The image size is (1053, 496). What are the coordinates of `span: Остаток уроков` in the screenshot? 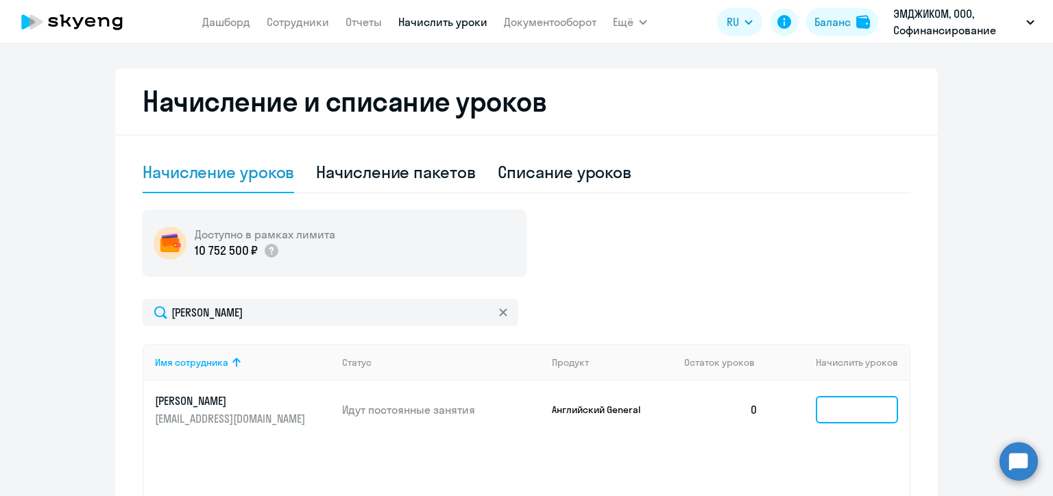 It's located at (719, 363).